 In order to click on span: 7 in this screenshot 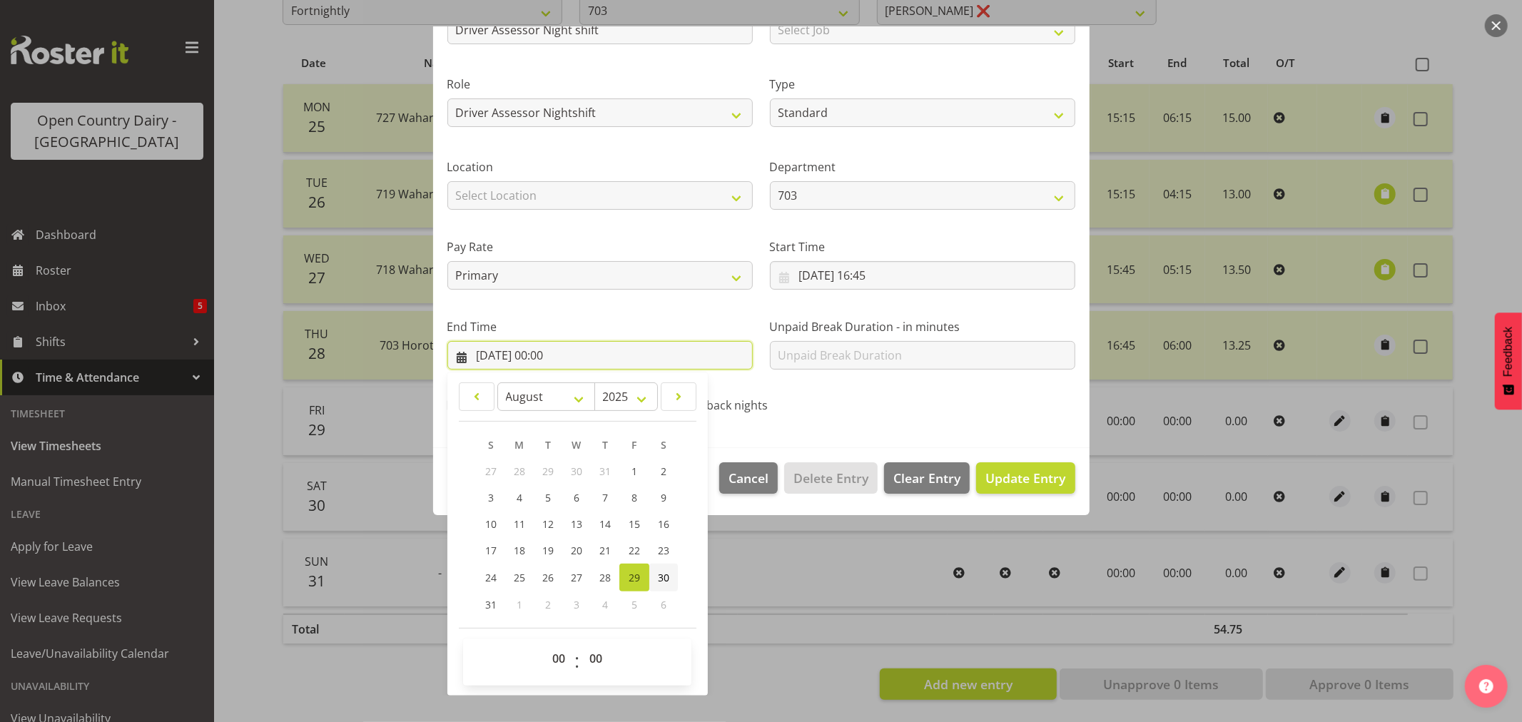, I will do `click(605, 497)`.